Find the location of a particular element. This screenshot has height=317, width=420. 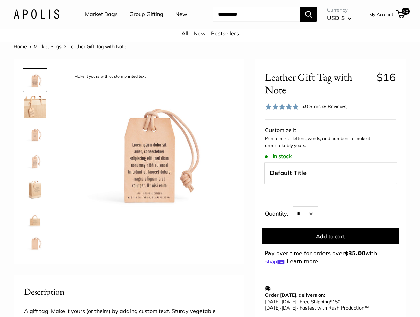

a: 20 is located at coordinates (401, 14).